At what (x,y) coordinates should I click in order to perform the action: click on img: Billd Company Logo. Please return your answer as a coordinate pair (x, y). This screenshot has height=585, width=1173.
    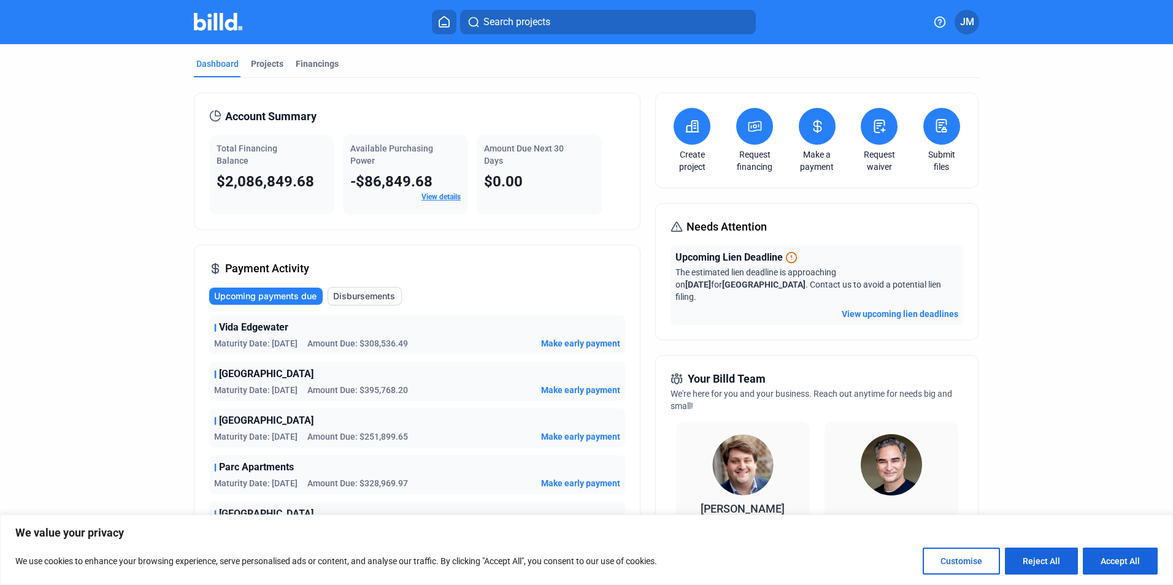
    Looking at the image, I should click on (218, 21).